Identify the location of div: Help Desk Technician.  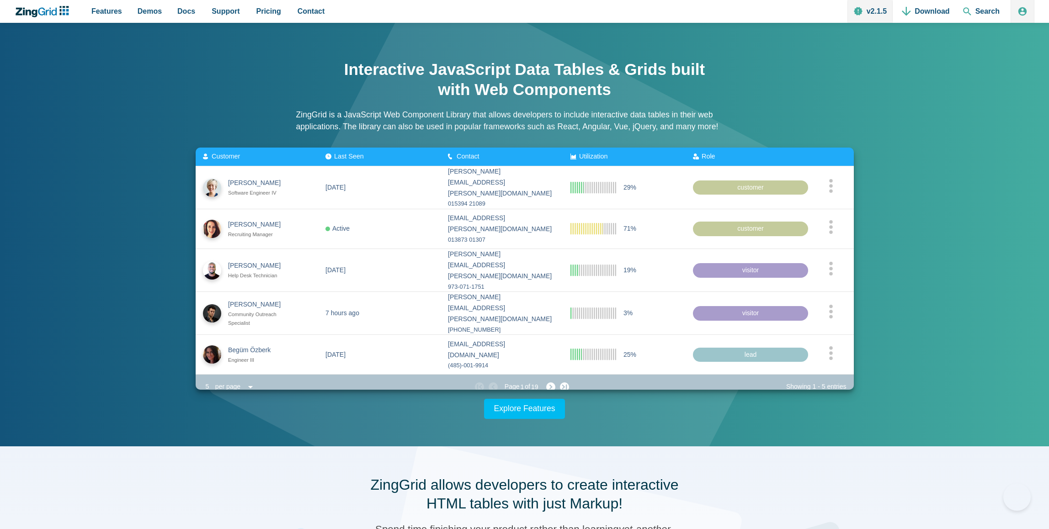
(258, 276).